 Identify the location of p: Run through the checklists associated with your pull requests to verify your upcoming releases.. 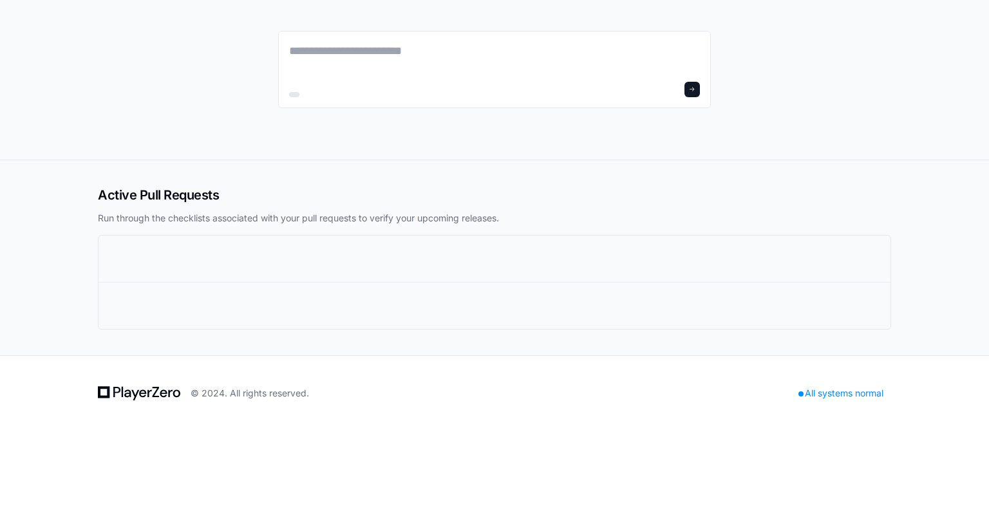
(494, 218).